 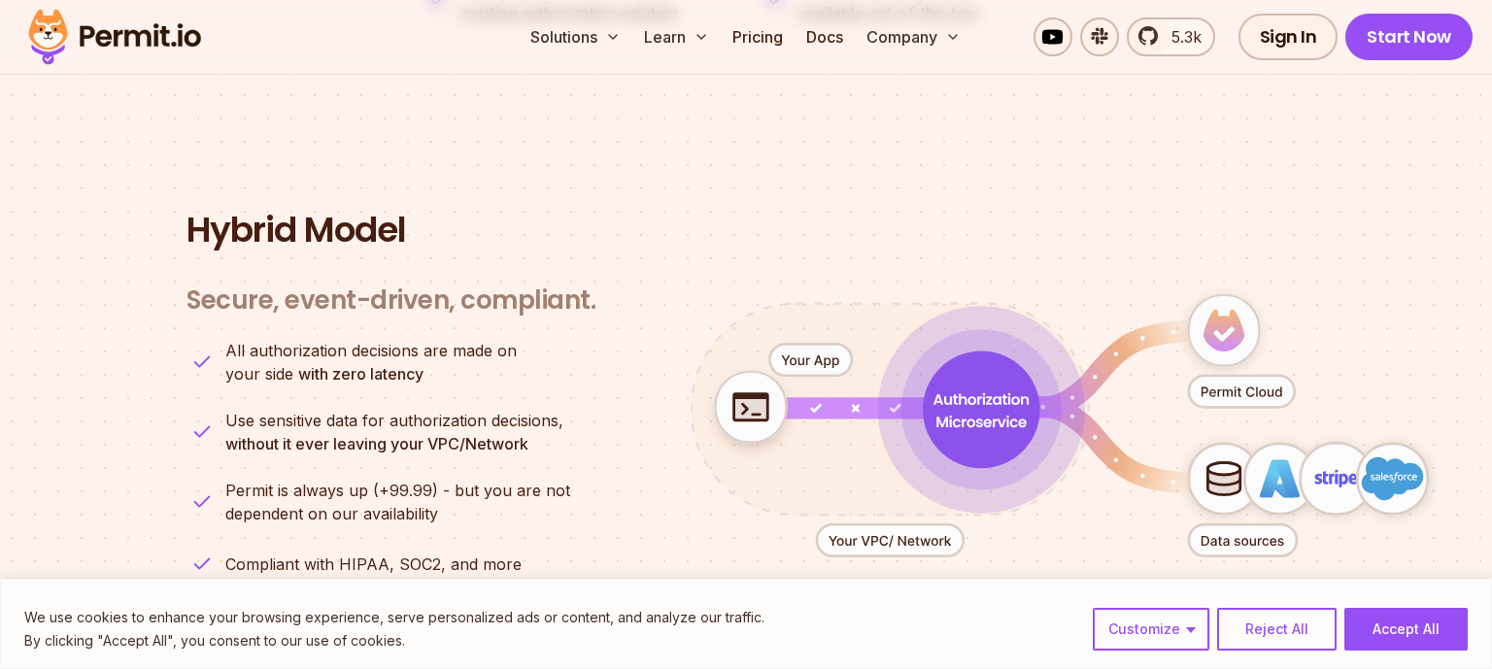 What do you see at coordinates (575, 37) in the screenshot?
I see `button: Solutions` at bounding box center [575, 37].